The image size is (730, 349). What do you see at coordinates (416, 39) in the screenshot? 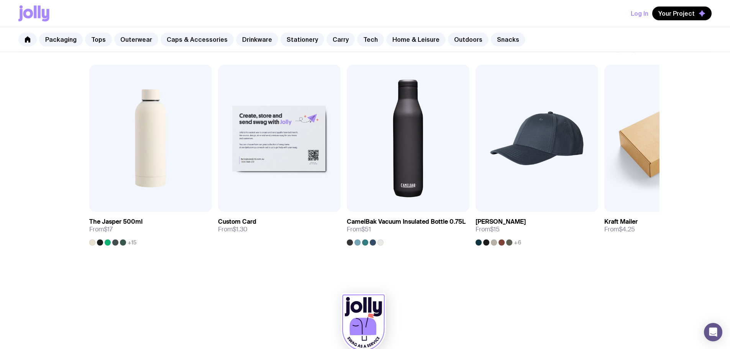
I see `a: Home & Leisure` at bounding box center [416, 39].